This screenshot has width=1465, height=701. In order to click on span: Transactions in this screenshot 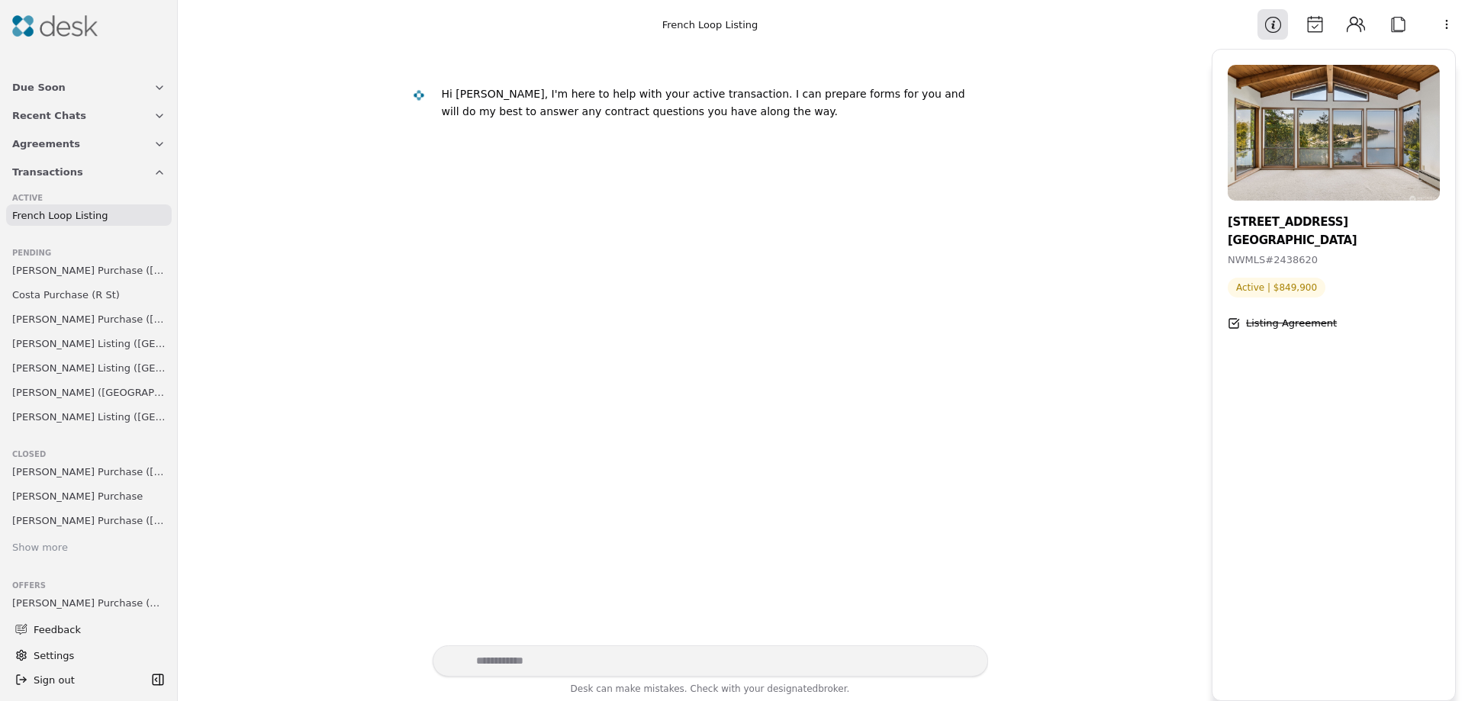, I will do `click(47, 172)`.